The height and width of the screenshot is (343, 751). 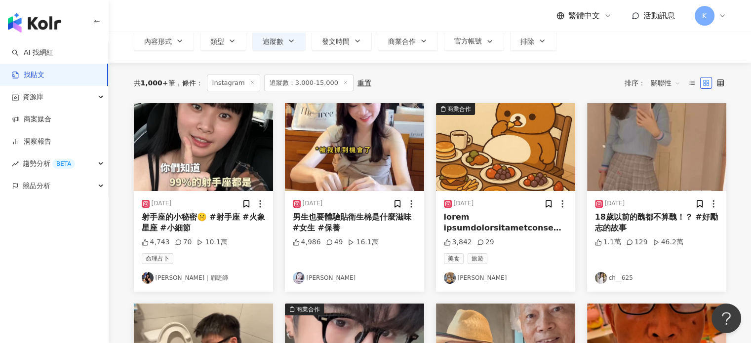 What do you see at coordinates (402, 41) in the screenshot?
I see `span: 商業合作` at bounding box center [402, 41].